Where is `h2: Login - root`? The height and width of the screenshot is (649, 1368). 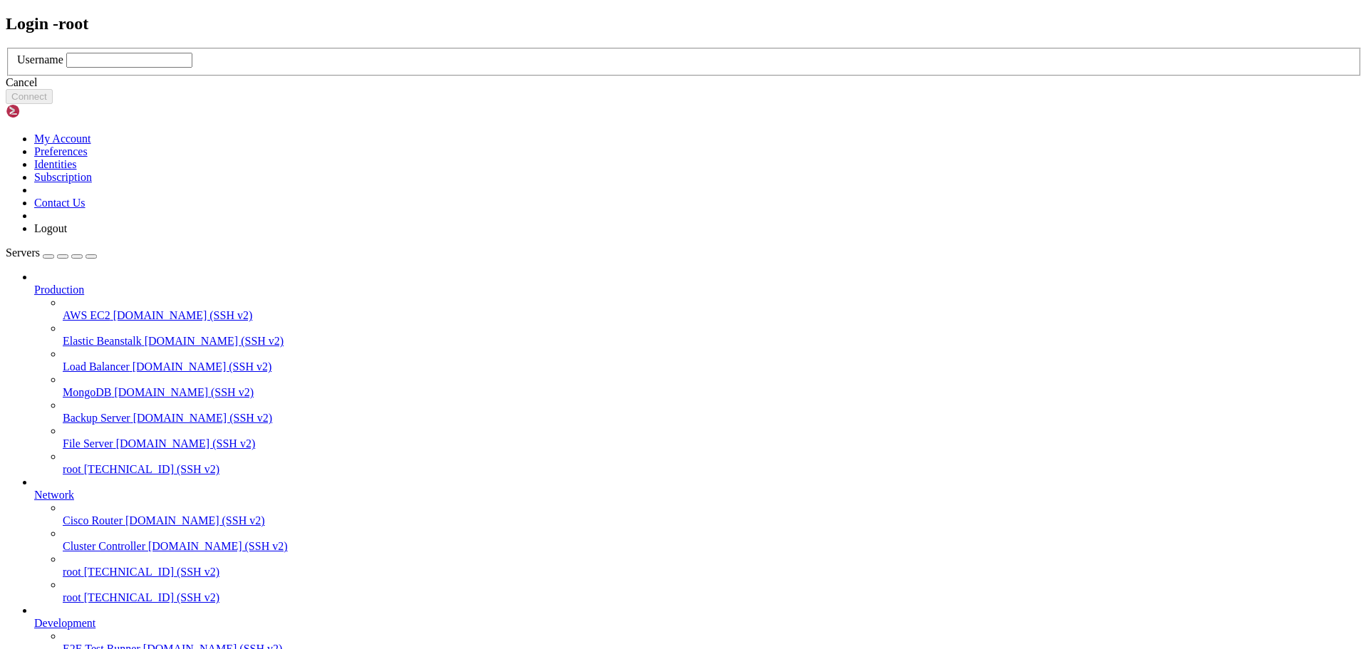 h2: Login - root is located at coordinates (684, 24).